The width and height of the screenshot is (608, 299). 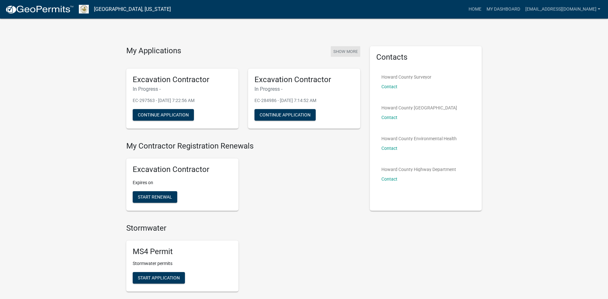 I want to click on wm-registration-list-section: My Contractor Registration Renewals, so click(x=243, y=179).